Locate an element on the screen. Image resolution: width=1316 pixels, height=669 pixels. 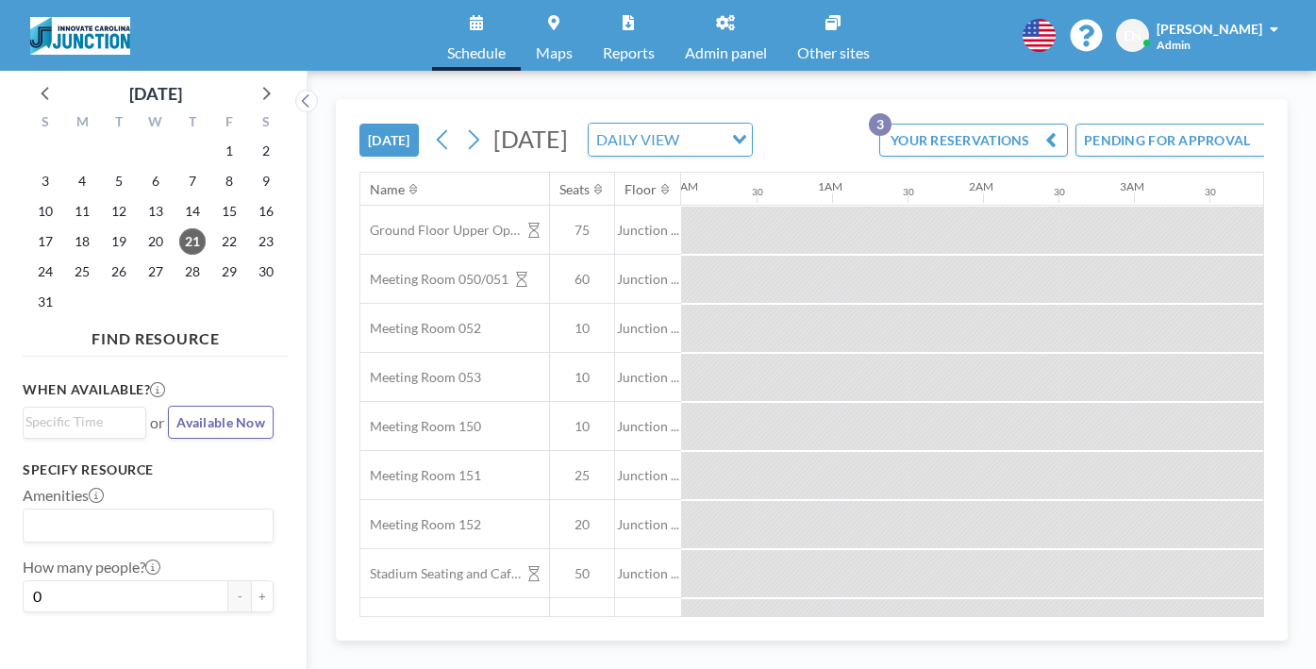
label: How many people? is located at coordinates (91, 567).